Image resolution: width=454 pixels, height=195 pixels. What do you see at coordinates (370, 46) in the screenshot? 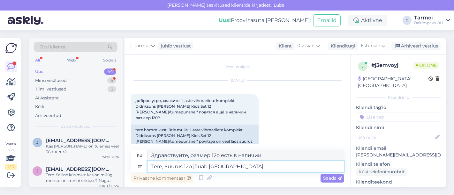
I see `span: Estonian` at bounding box center [370, 46].